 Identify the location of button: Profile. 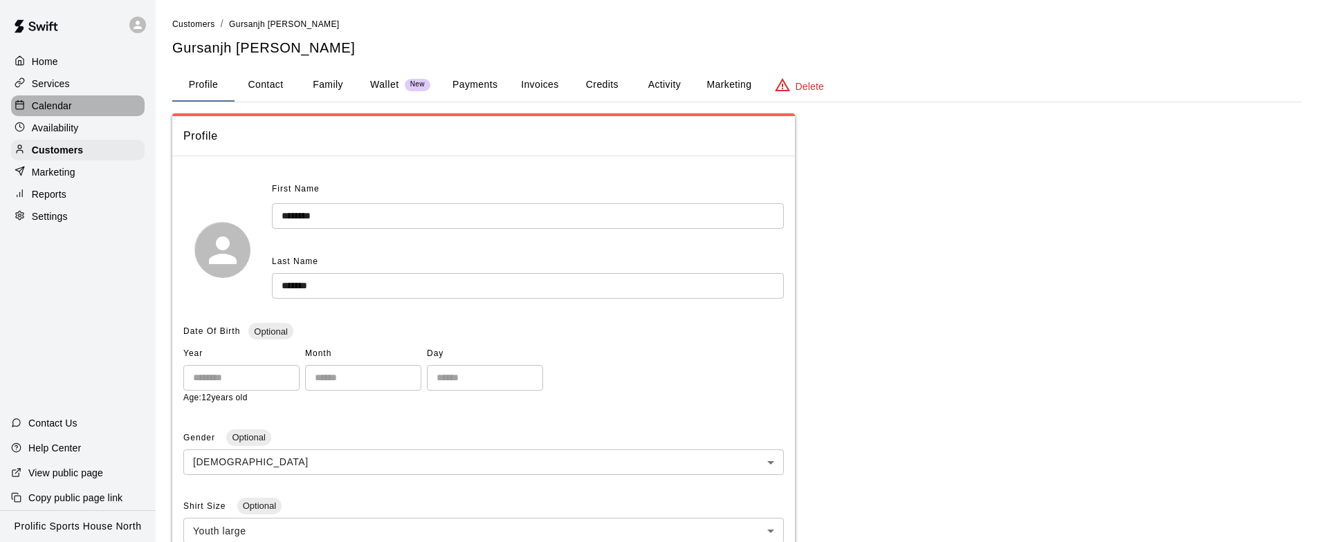
(203, 85).